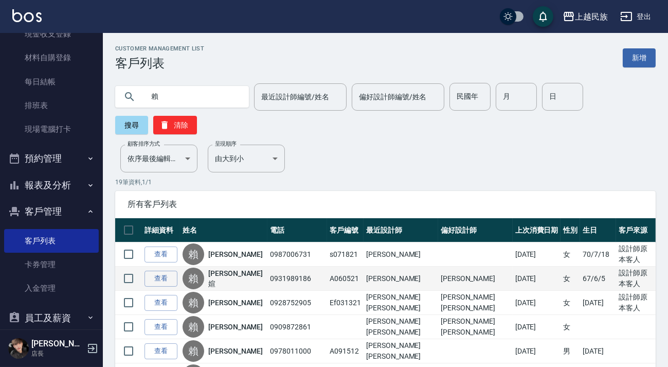 Image resolution: width=668 pixels, height=367 pixels. Describe the element at coordinates (475, 230) in the screenshot. I see `th: 偏好設計師` at that location.